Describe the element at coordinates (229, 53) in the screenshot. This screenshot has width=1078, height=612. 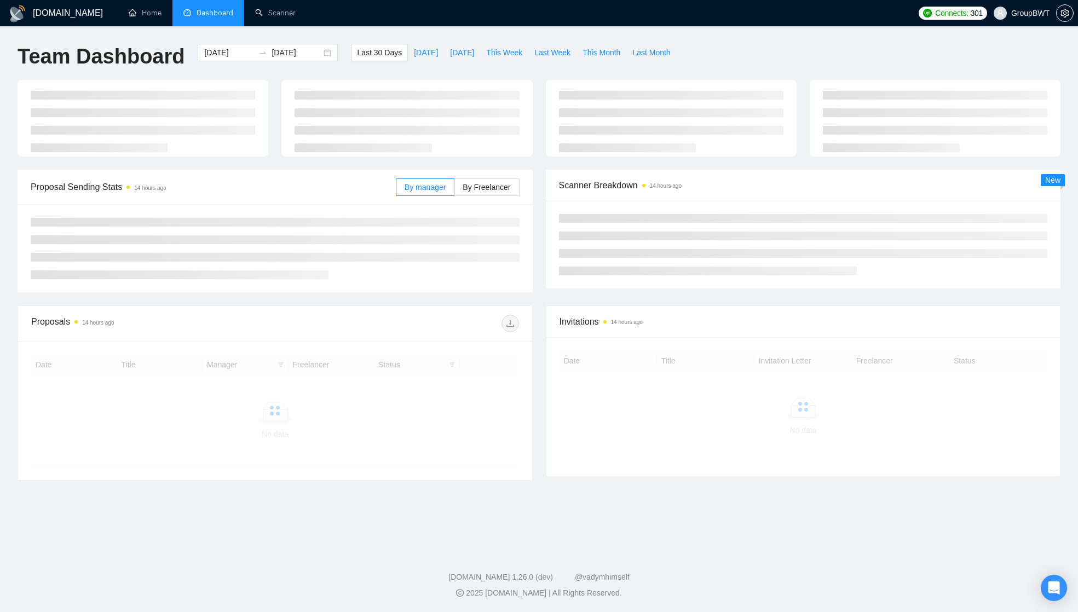
I see `input: Start date` at that location.